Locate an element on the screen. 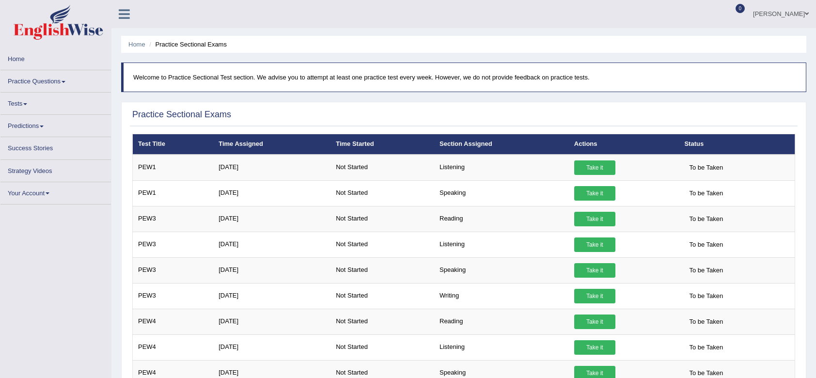 The width and height of the screenshot is (816, 378). a: Strategy Videos is located at coordinates (56, 169).